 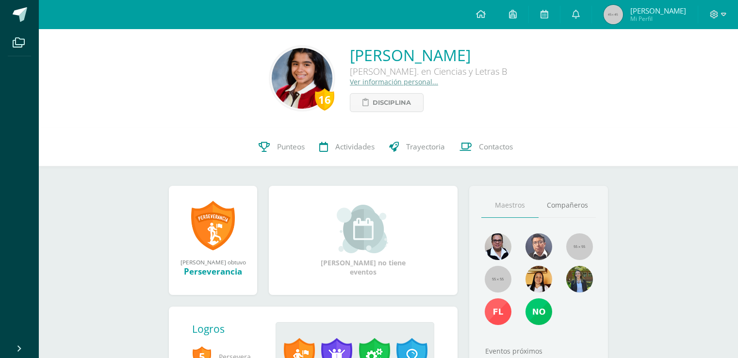 What do you see at coordinates (613, 15) in the screenshot?
I see `img: 45x45` at bounding box center [613, 15].